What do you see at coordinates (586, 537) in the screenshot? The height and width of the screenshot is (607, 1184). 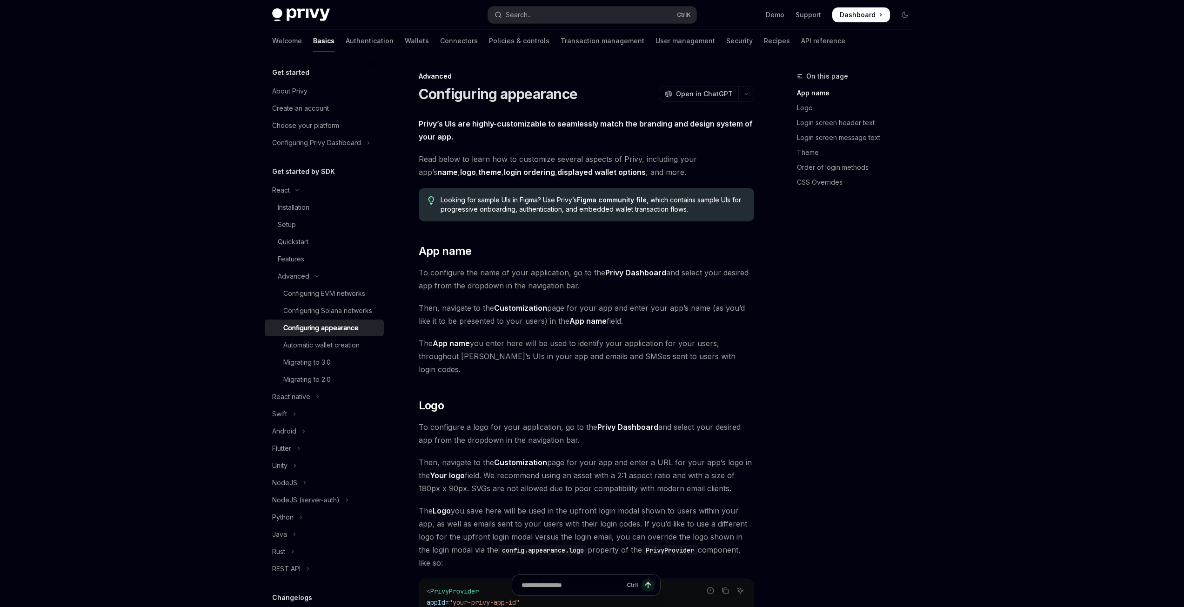 I see `span: The you save here will be used in the upfront login modal shown to users within your app, as well...` at bounding box center [586, 537].